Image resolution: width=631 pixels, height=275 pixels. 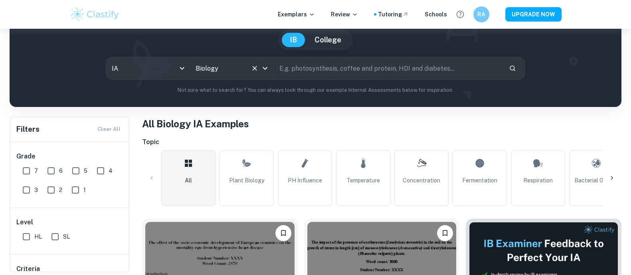 What do you see at coordinates (293, 40) in the screenshot?
I see `button: IB` at bounding box center [293, 40].